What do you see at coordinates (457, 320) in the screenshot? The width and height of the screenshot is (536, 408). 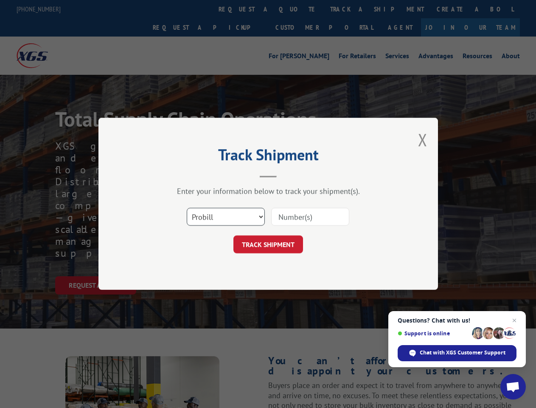 I see `span: Questions? Chat with us!` at bounding box center [457, 320].